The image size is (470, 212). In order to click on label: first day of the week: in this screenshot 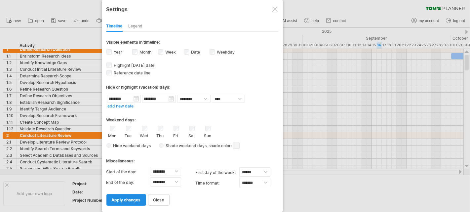, I will do `click(217, 172)`.